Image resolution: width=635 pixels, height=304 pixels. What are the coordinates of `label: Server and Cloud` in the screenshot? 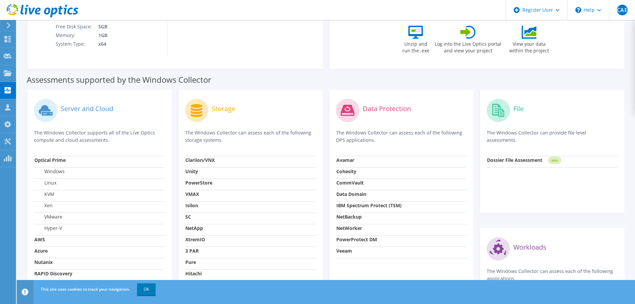 It's located at (87, 109).